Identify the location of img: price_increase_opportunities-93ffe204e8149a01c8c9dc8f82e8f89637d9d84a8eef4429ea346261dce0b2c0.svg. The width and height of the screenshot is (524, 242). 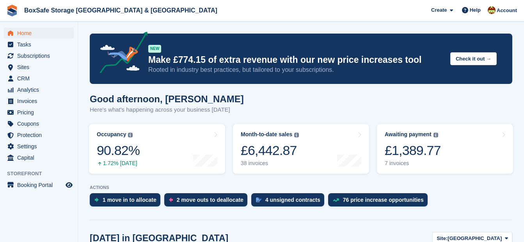
(336, 200).